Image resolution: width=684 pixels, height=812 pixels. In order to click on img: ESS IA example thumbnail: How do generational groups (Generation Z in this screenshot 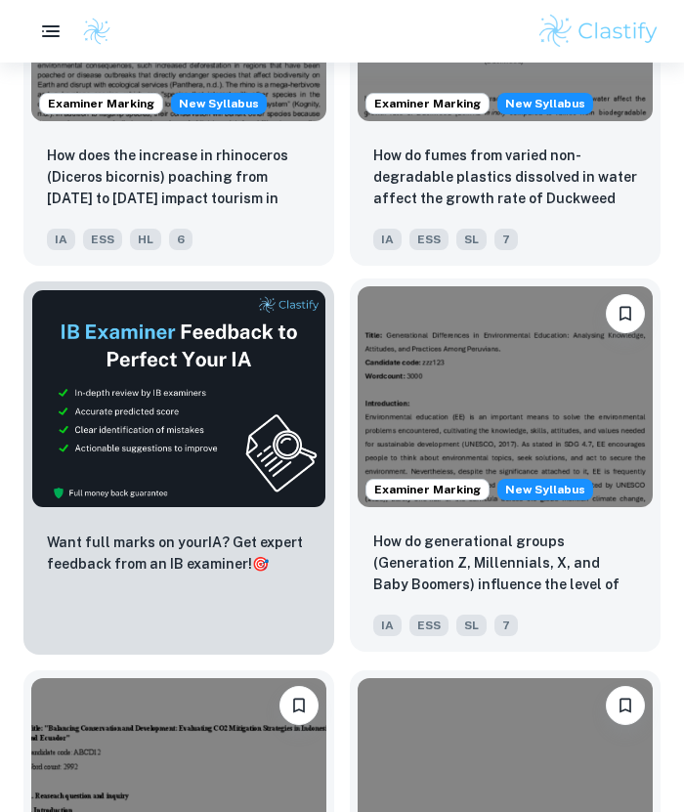, I will do `click(505, 397)`.